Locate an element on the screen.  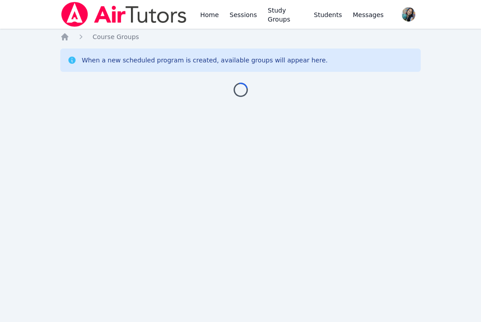
nav: Breadcrumb is located at coordinates (241, 37).